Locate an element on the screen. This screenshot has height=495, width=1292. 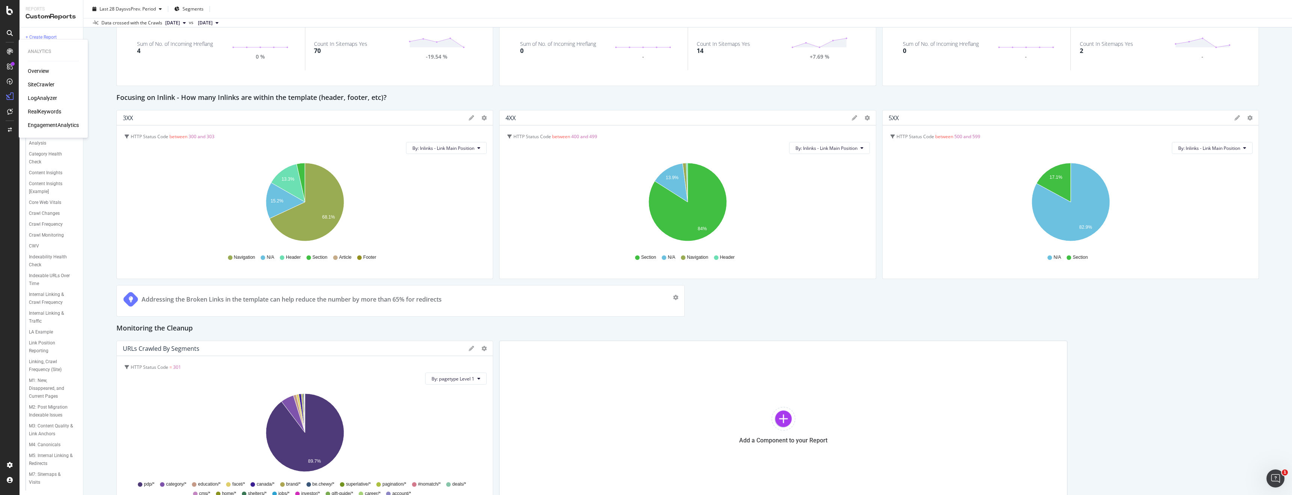
a: M1: New, Disappeared, and Current Pages is located at coordinates (53, 388).